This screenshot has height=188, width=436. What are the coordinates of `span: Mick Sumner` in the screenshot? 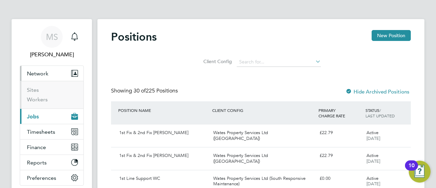 It's located at (52, 54).